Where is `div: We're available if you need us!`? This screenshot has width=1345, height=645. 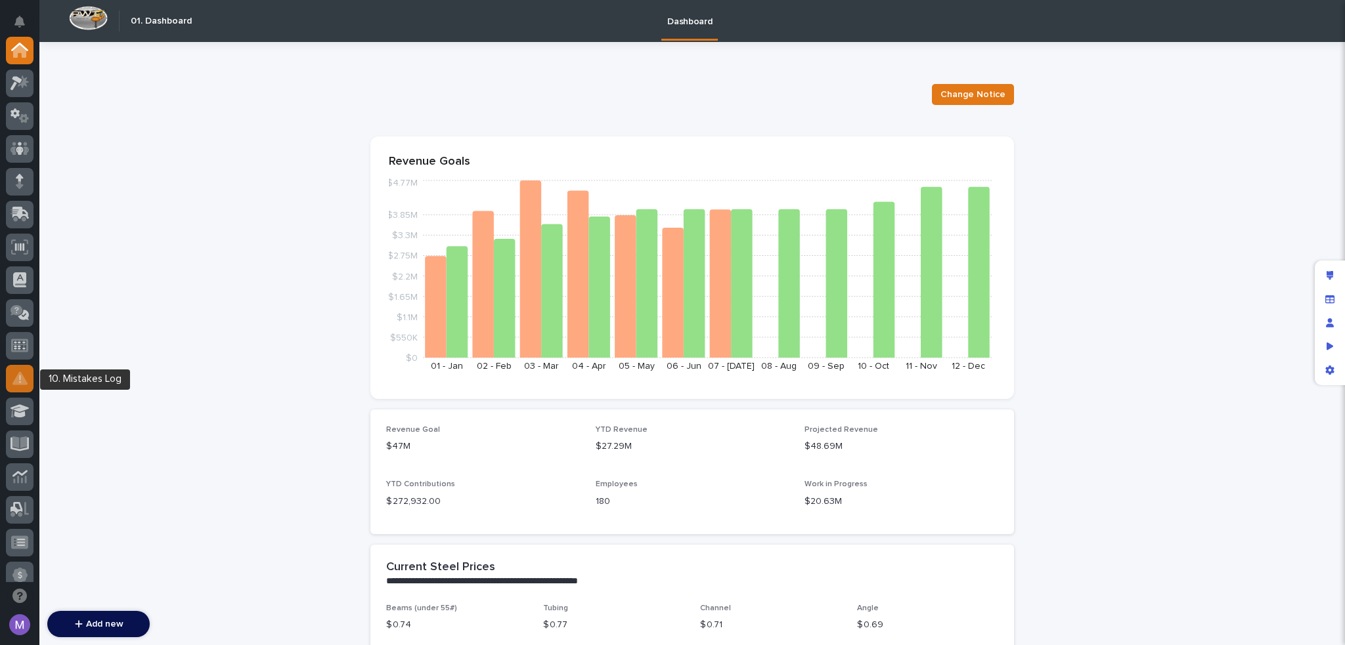 div: We're available if you need us! is located at coordinates (105, 164).